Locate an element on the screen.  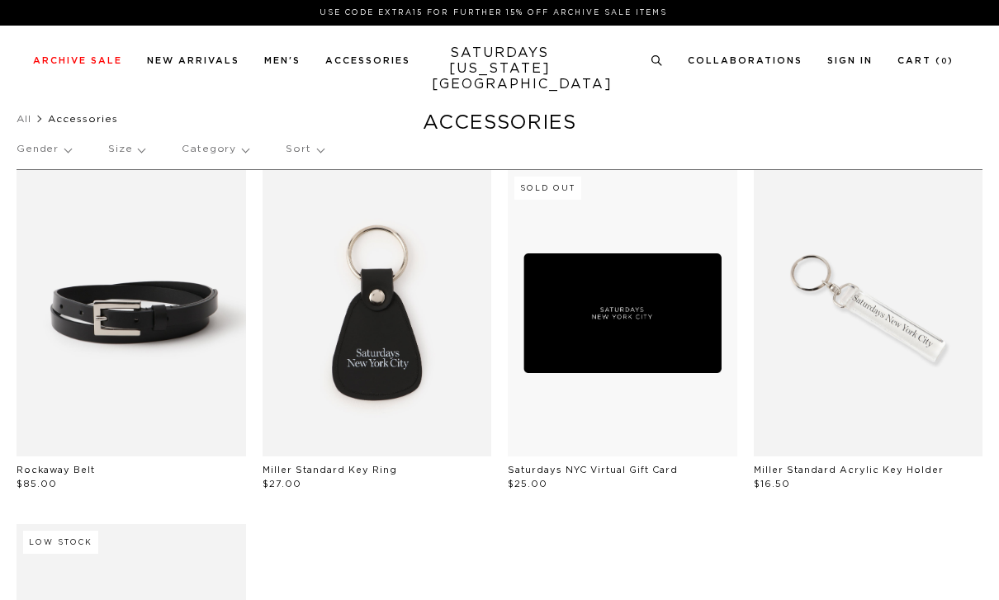
span: Accessories is located at coordinates (83, 119).